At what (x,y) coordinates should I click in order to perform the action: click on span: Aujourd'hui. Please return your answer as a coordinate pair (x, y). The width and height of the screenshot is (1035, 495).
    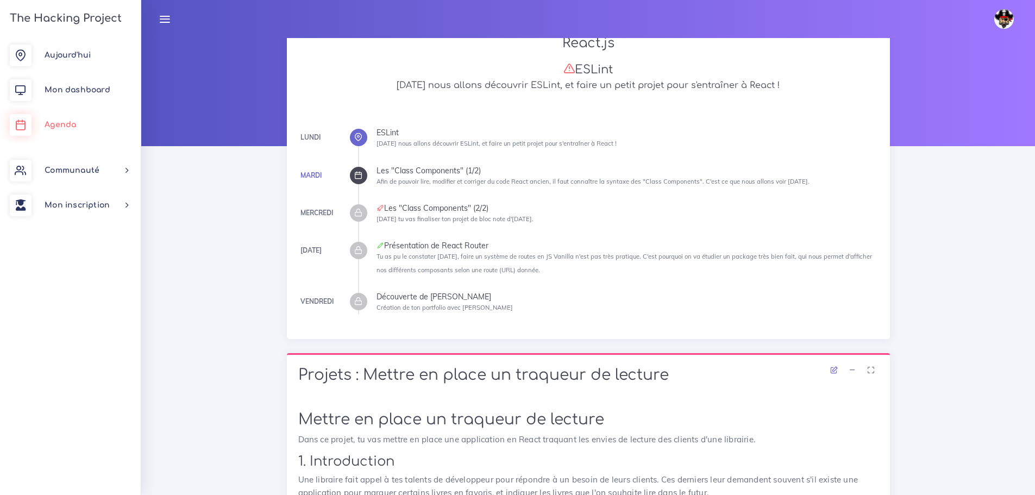
    Looking at the image, I should click on (67, 55).